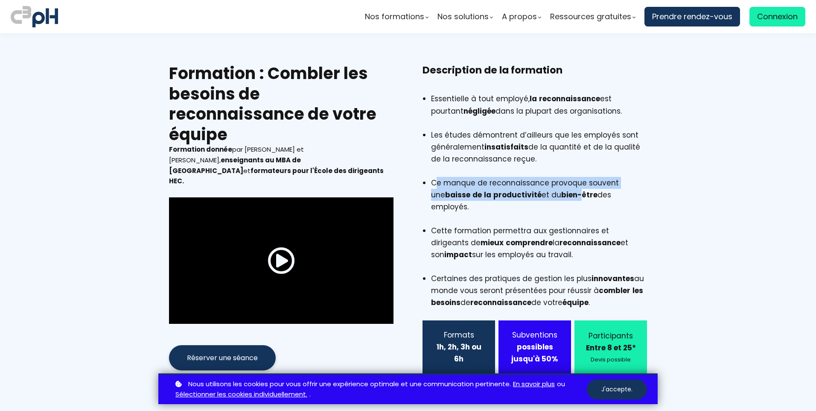  What do you see at coordinates (222, 357) in the screenshot?
I see `button: Réserver une séance` at bounding box center [222, 357].